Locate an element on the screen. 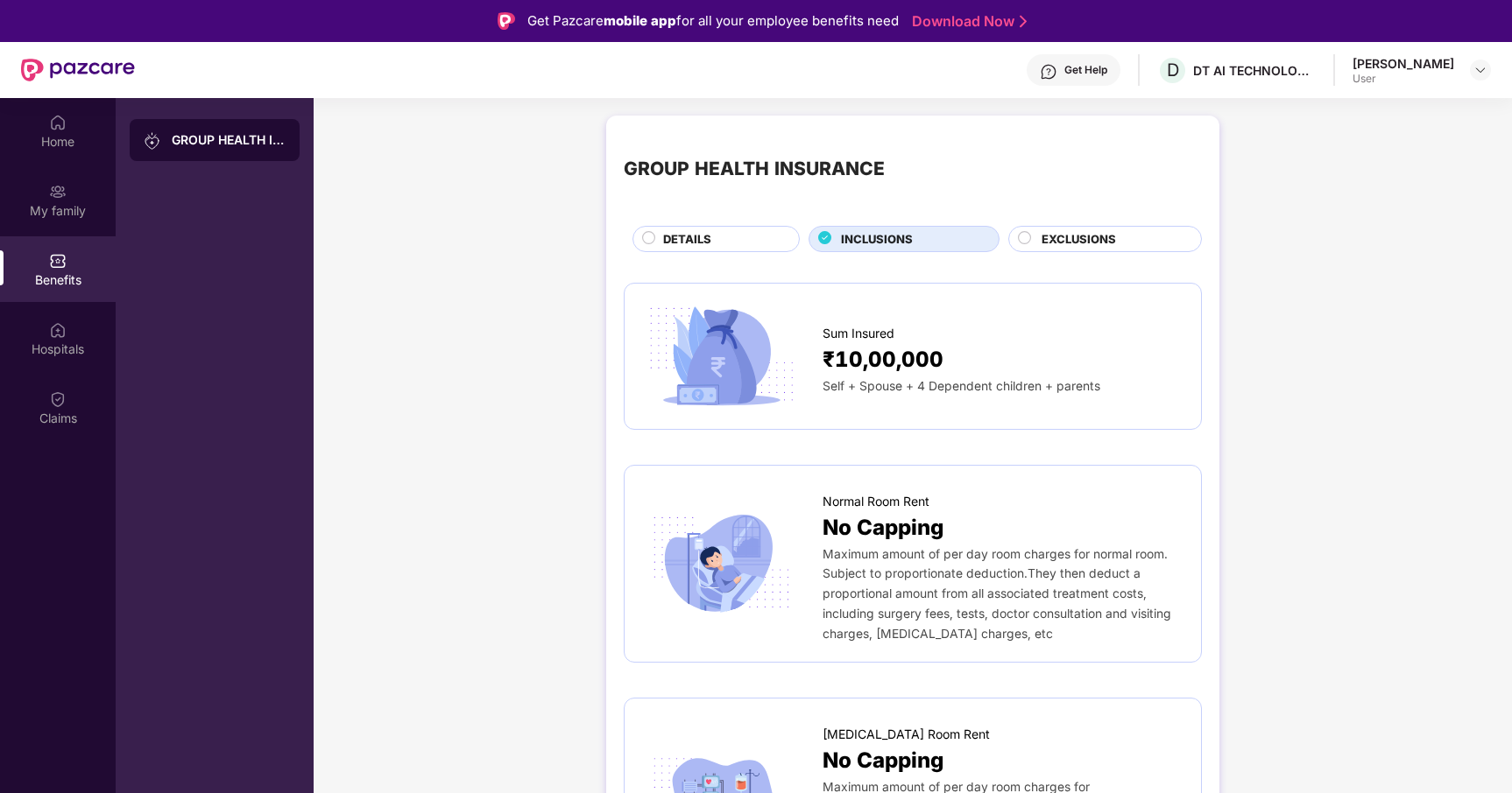 Image resolution: width=1512 pixels, height=793 pixels. img: svg+xml;base64,PHN2ZyBpZD0iSG9zcGl0YWxzIiB4bWxucz0iaHR0cDovL3d3dy53My5vcmcvMjAwMC9zdmciIHdpZHRoPS... is located at coordinates (58, 330).